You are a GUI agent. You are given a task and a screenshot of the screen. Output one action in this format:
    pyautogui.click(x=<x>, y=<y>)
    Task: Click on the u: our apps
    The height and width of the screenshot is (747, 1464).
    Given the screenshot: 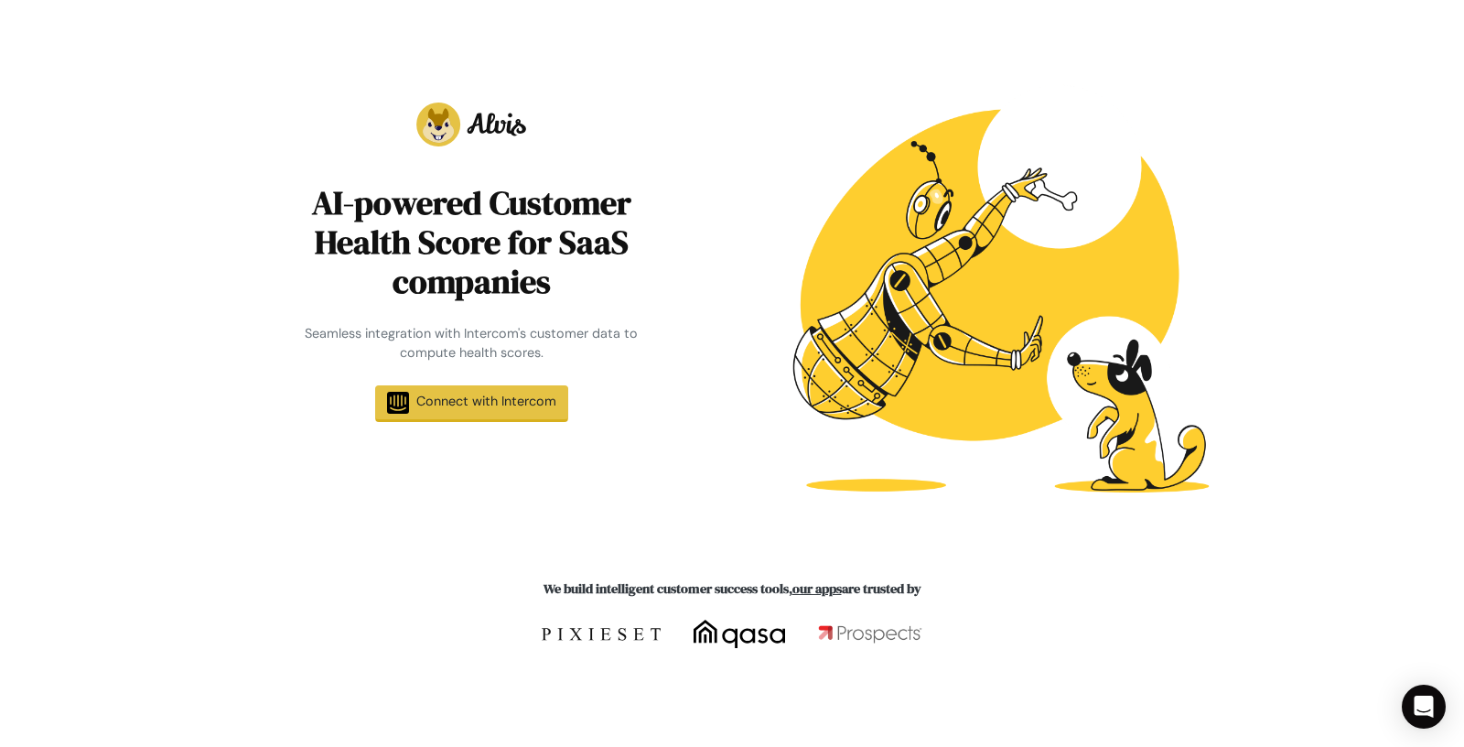 What is the action you would take?
    pyautogui.click(x=817, y=588)
    